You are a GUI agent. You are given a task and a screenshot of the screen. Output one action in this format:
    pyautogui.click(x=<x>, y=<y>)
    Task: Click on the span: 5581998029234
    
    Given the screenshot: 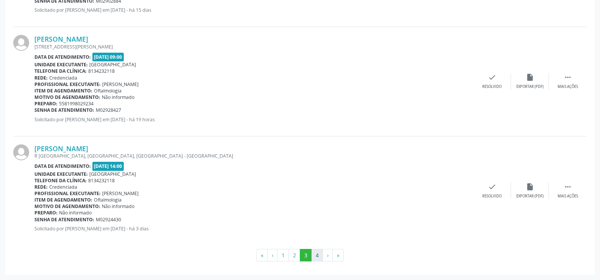 What is the action you would take?
    pyautogui.click(x=76, y=103)
    